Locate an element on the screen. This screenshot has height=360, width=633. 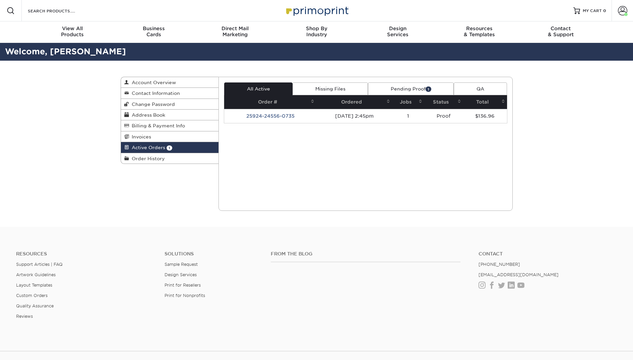
span: Contact is located at coordinates (560, 28).